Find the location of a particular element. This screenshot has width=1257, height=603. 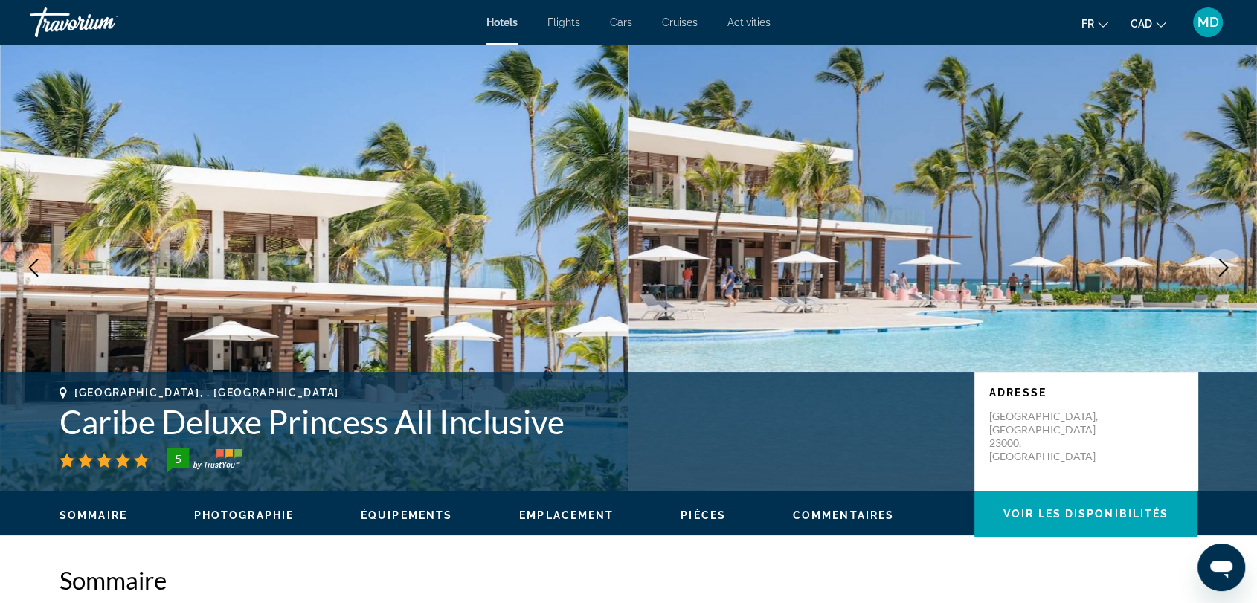

span: Sommaire is located at coordinates (93, 515).